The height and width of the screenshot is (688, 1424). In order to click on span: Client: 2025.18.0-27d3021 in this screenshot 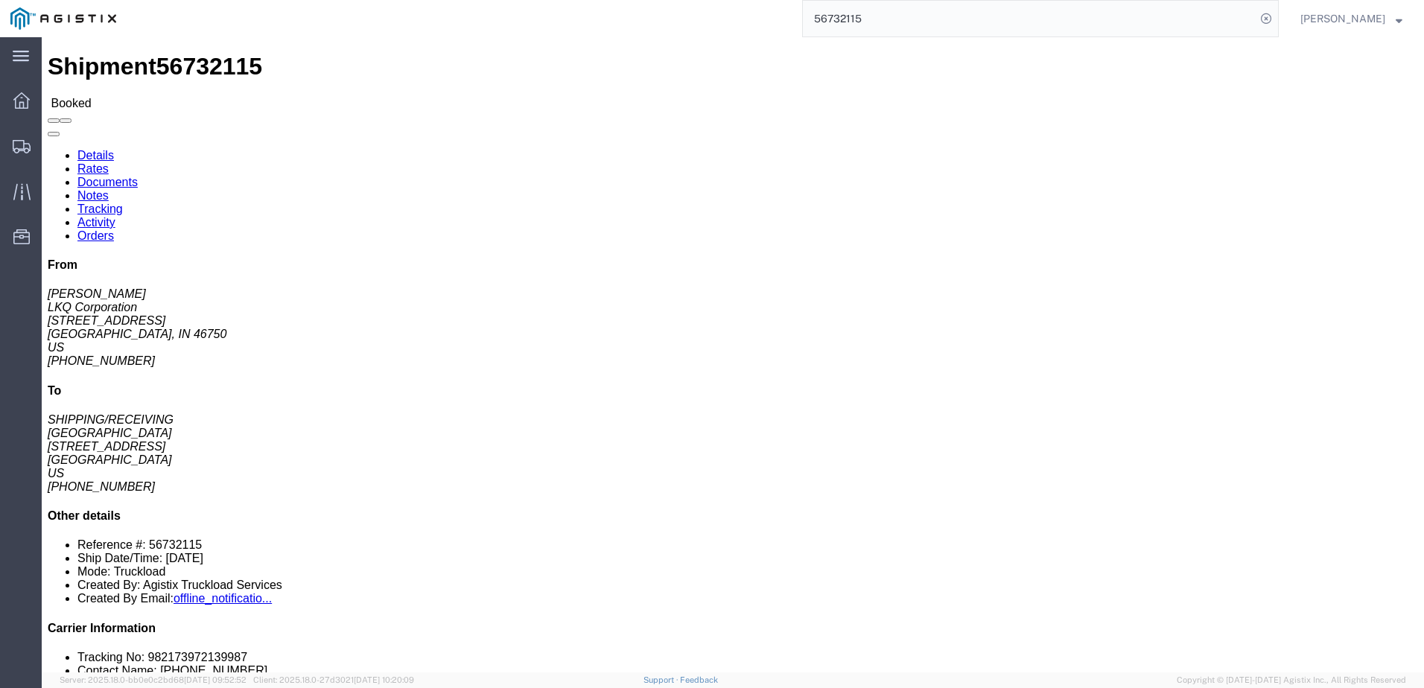, I will do `click(334, 680)`.